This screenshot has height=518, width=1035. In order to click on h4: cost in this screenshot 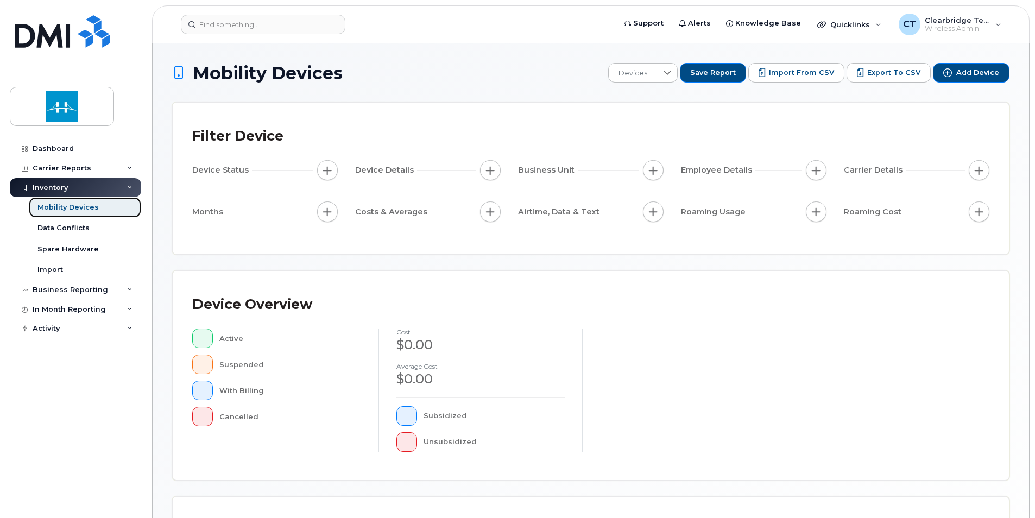, I will do `click(480, 332)`.